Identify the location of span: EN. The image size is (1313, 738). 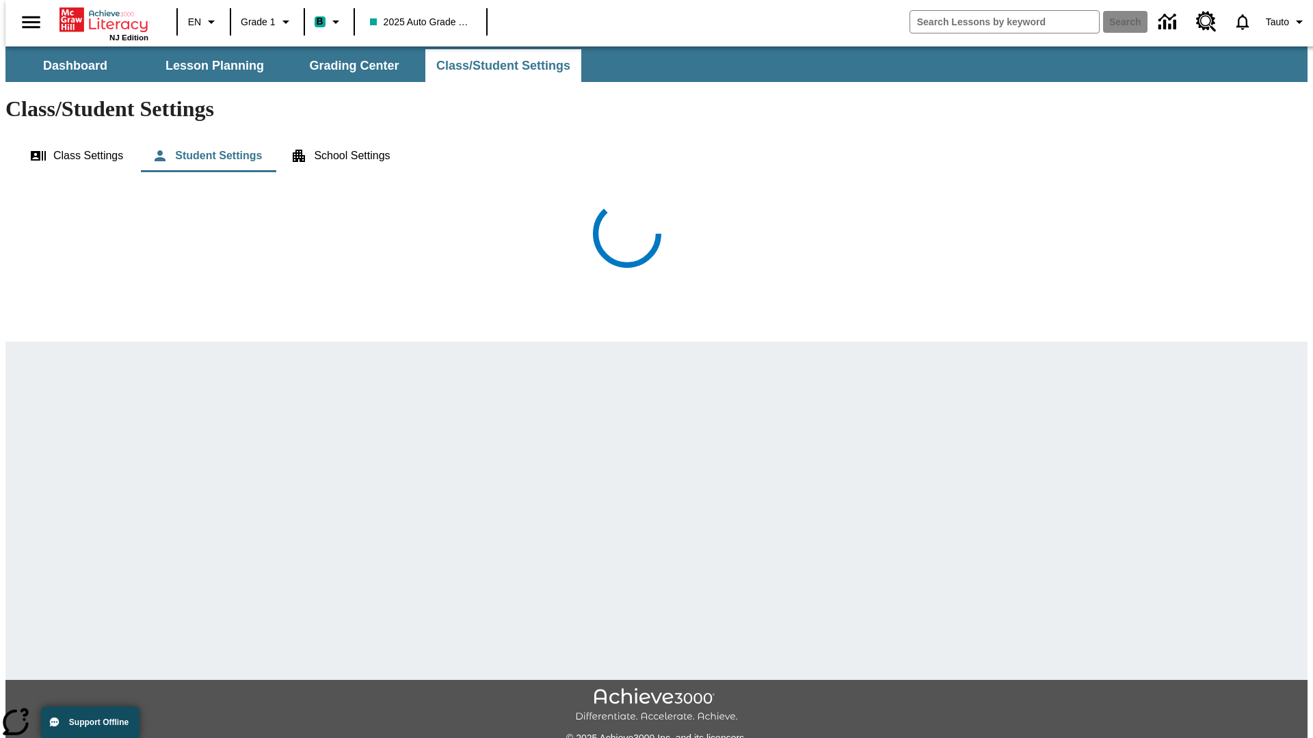
(194, 22).